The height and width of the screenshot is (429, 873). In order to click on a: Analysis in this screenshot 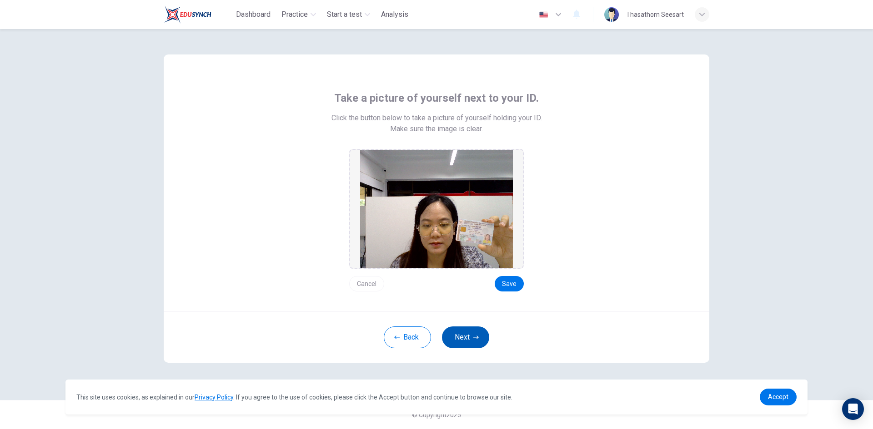, I will do `click(394, 15)`.